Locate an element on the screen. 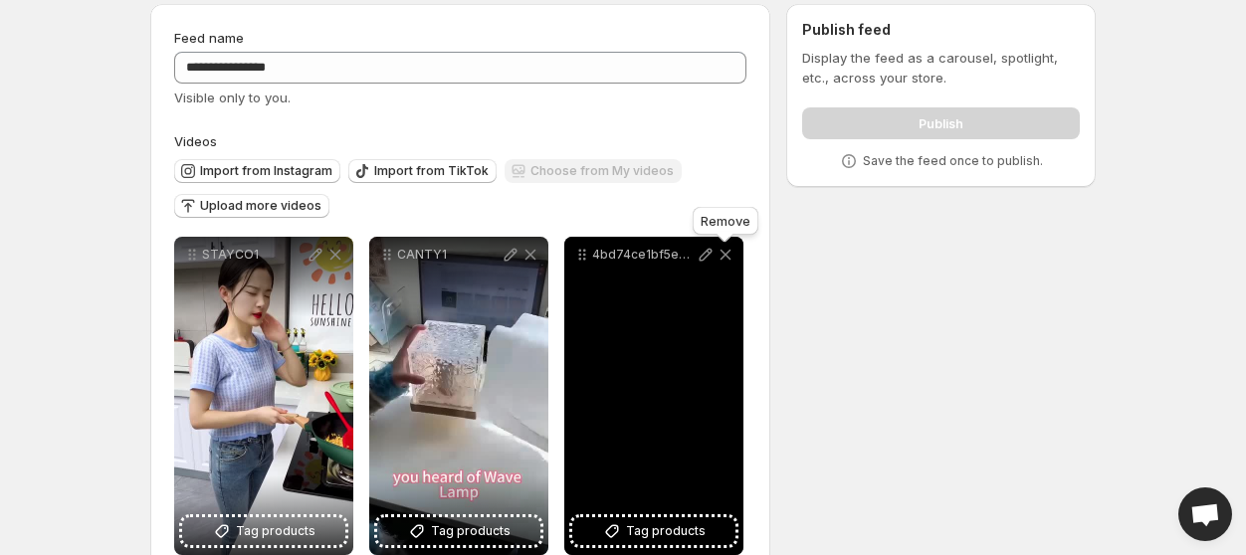 This screenshot has height=555, width=1246. h2: Publish feed is located at coordinates (940, 30).